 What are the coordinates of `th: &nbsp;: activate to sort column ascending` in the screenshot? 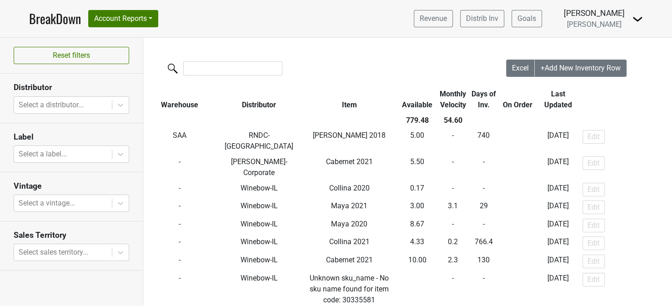 It's located at (623, 100).